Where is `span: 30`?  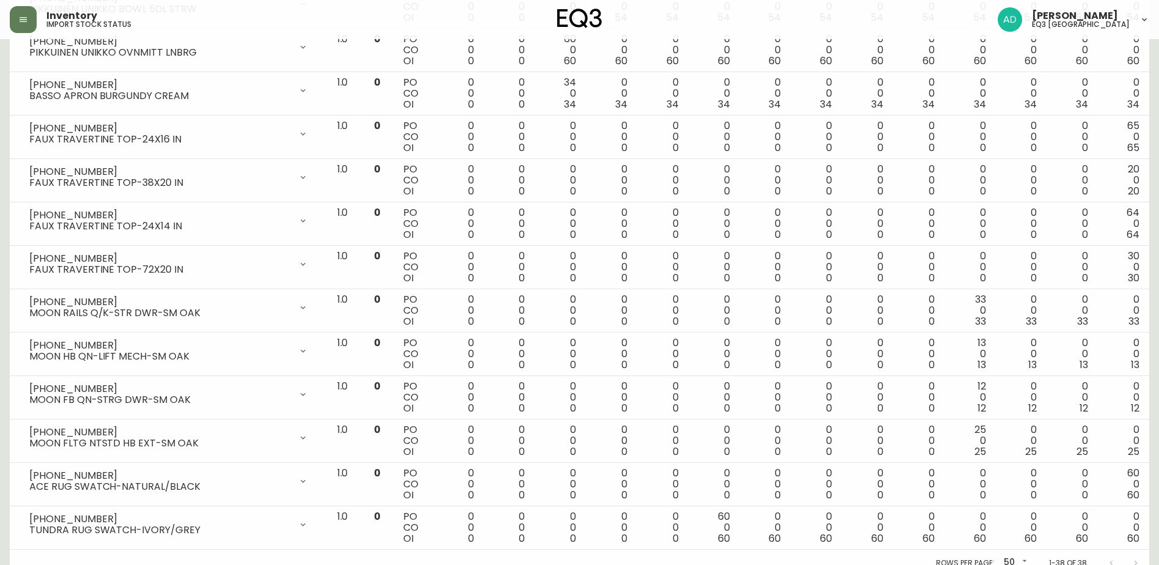 span: 30 is located at coordinates (1134, 277).